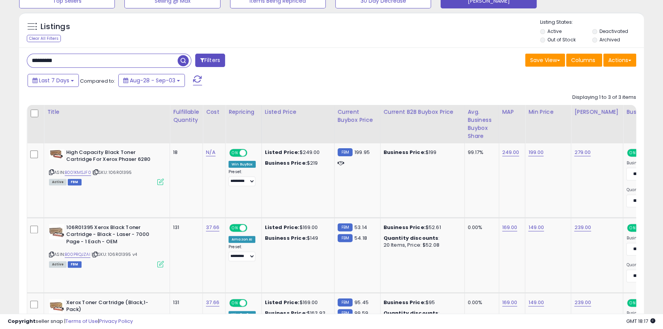  I want to click on div: Cost, so click(214, 112).